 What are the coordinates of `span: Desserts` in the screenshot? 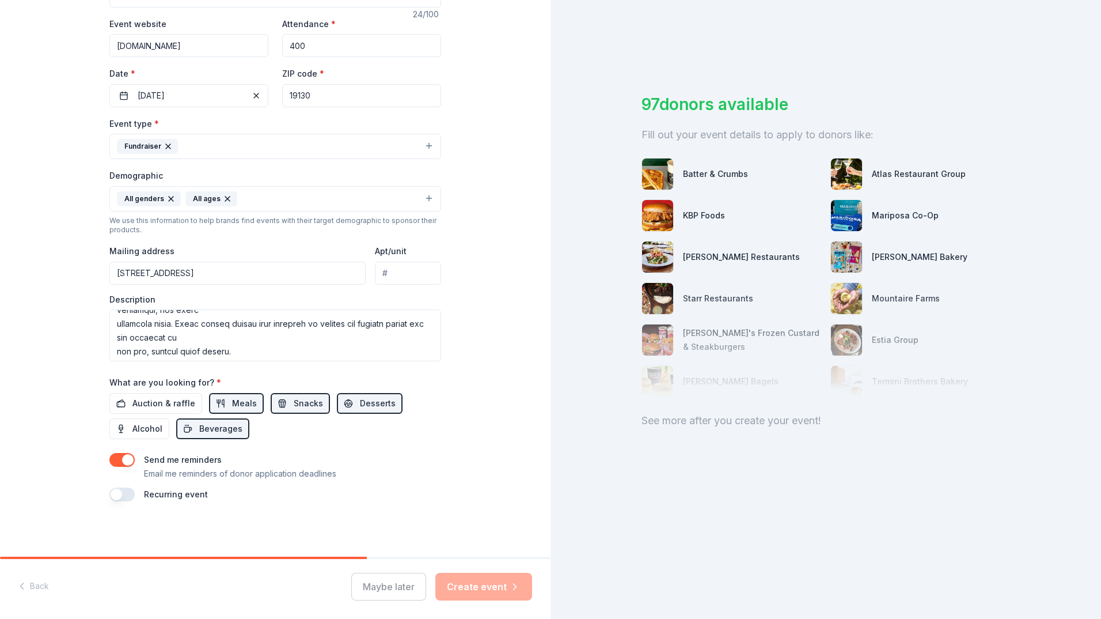 It's located at (378, 403).